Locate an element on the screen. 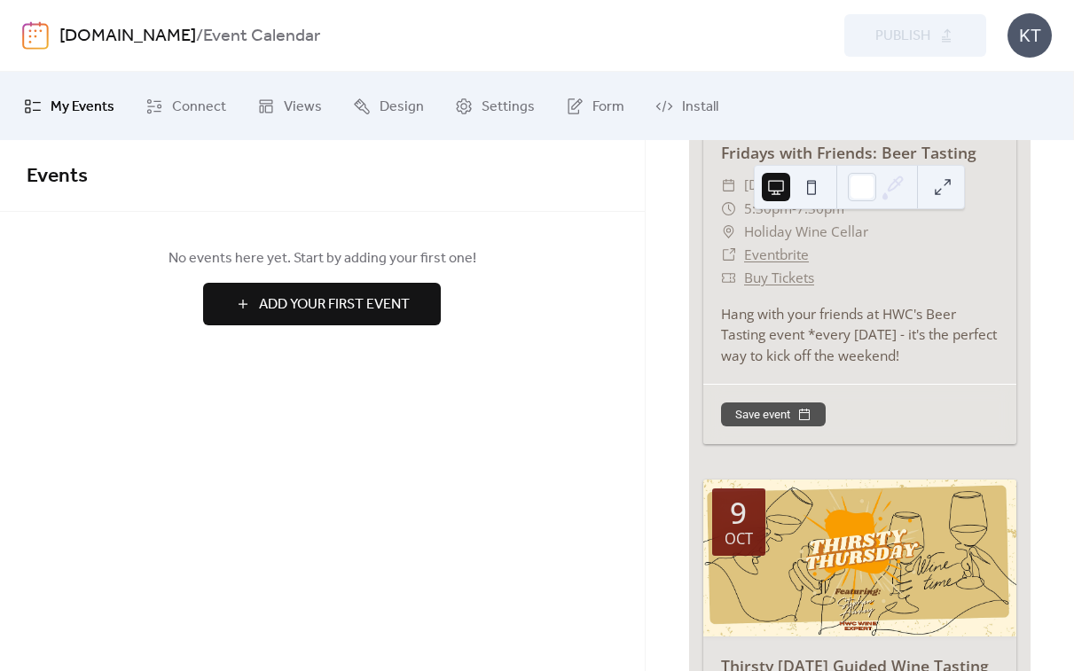  button: Save event is located at coordinates (774, 415).